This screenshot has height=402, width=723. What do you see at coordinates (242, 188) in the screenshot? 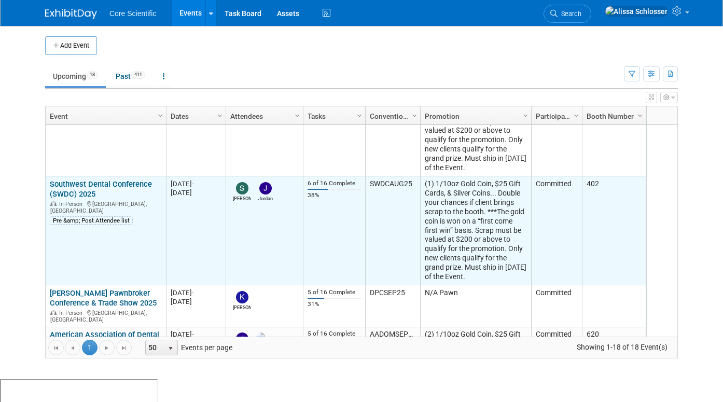
I see `img: Sam Robinson` at bounding box center [242, 188].